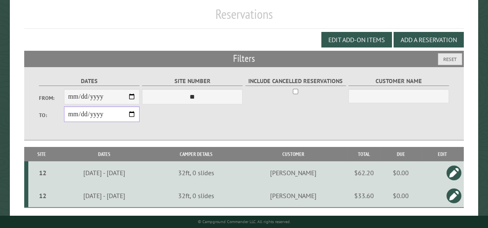 This screenshot has width=488, height=228. Describe the element at coordinates (293, 154) in the screenshot. I see `th: Customer` at that location.